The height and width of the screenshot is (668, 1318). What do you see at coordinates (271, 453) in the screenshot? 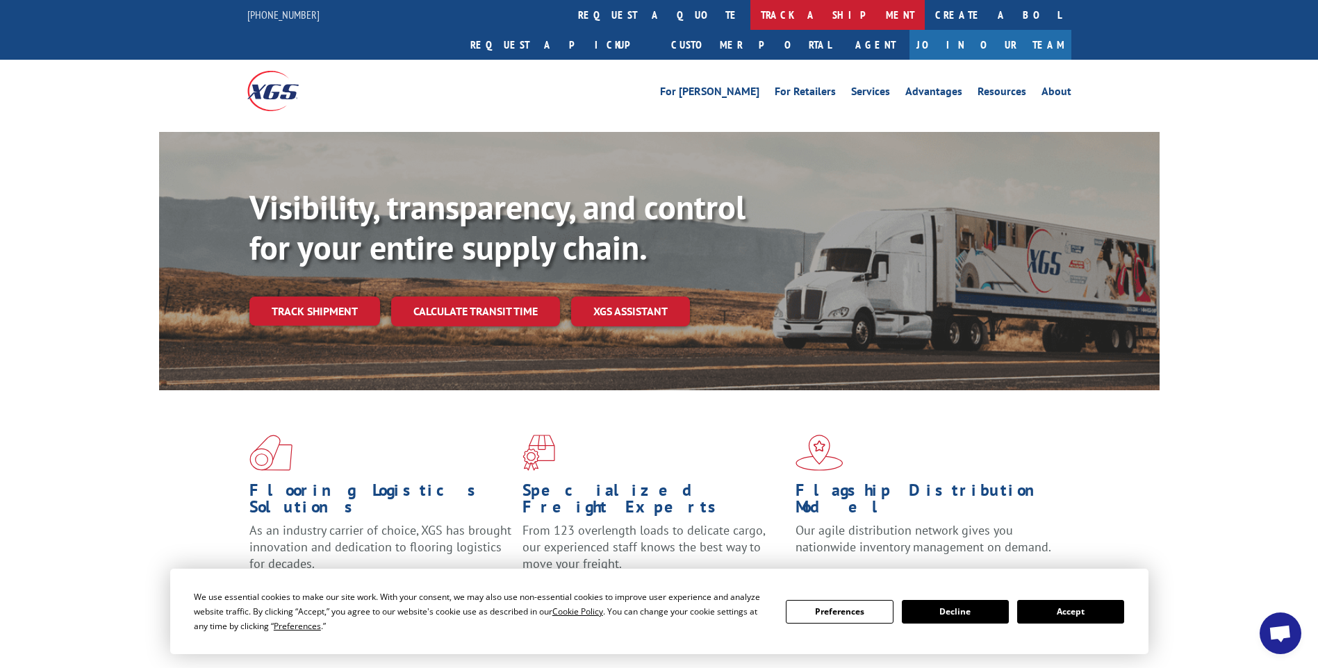
I see `img: xgs-icon-total-supply-chain-intelligence-red` at bounding box center [271, 453].